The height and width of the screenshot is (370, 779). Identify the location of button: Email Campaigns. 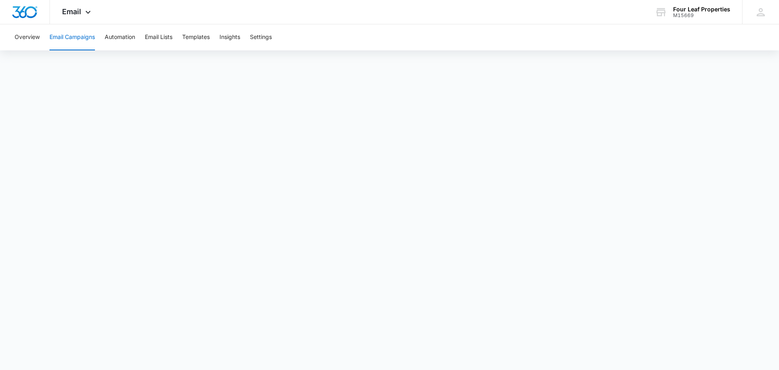
(72, 37).